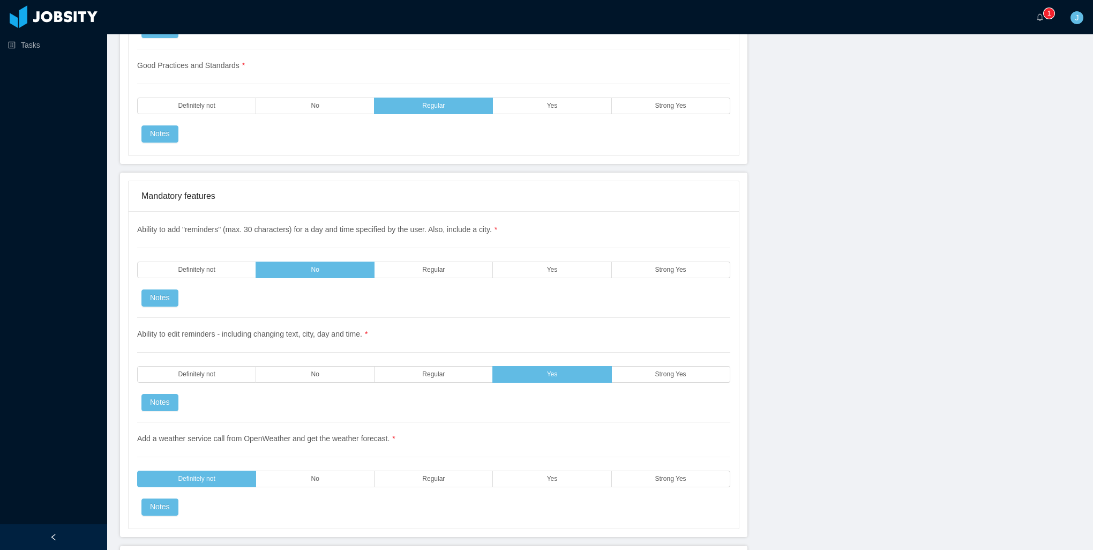 The image size is (1093, 550). Describe the element at coordinates (1049, 13) in the screenshot. I see `p: 1` at that location.